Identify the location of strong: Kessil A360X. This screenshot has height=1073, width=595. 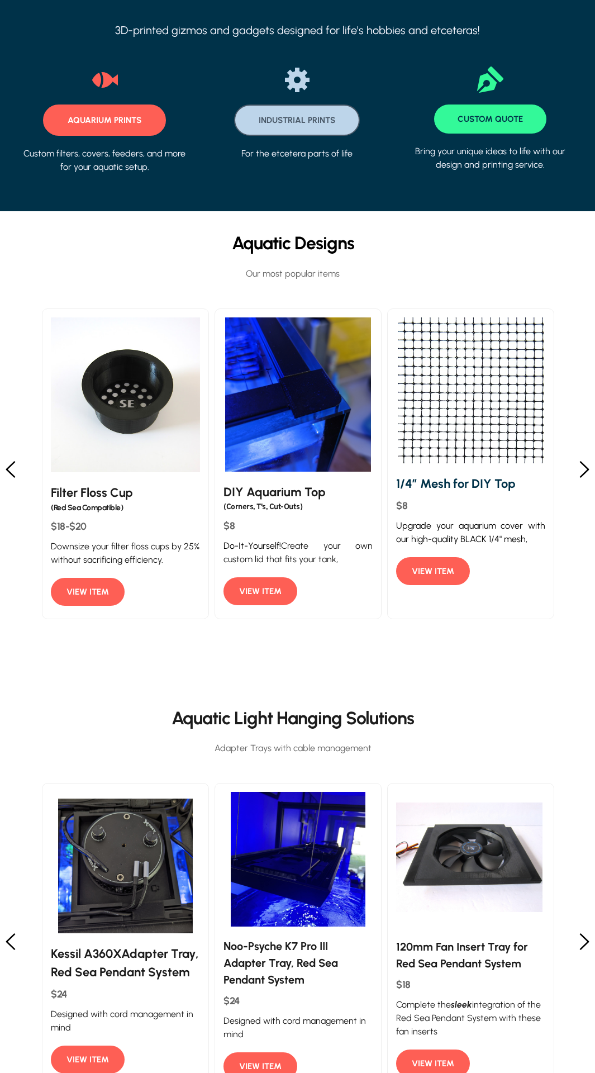
(86, 953).